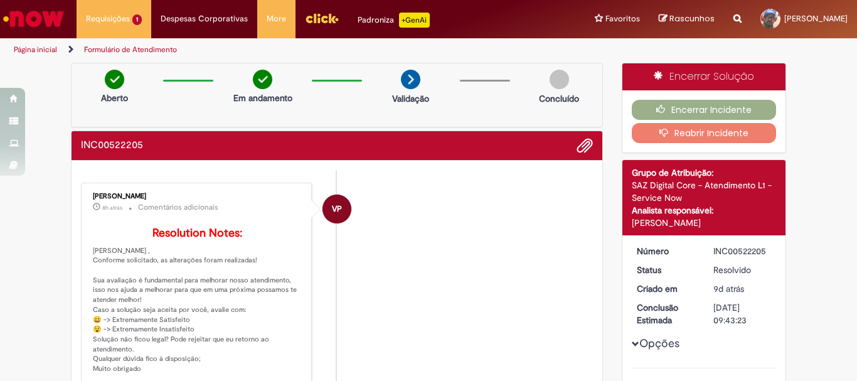 This screenshot has width=857, height=381. What do you see at coordinates (414, 20) in the screenshot?
I see `p: +GenAi` at bounding box center [414, 20].